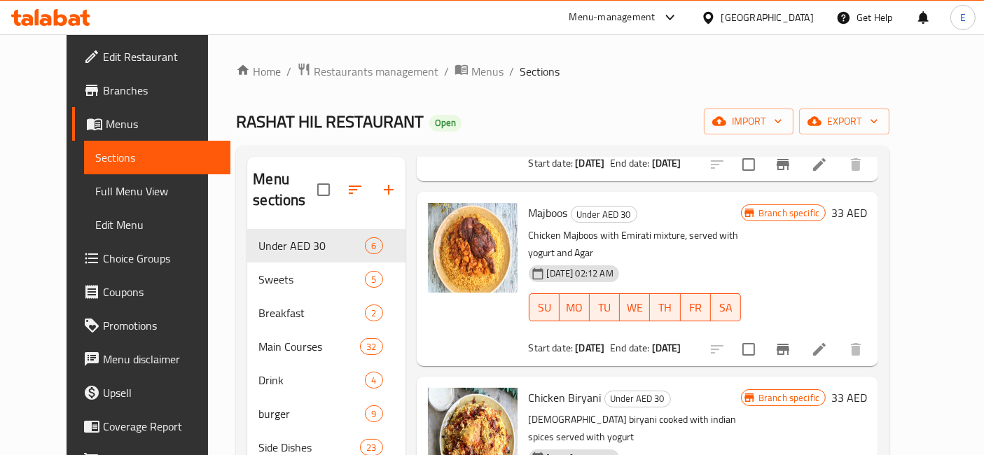 This screenshot has height=455, width=984. Describe the element at coordinates (565, 398) in the screenshot. I see `span: Chicken Biryani` at that location.